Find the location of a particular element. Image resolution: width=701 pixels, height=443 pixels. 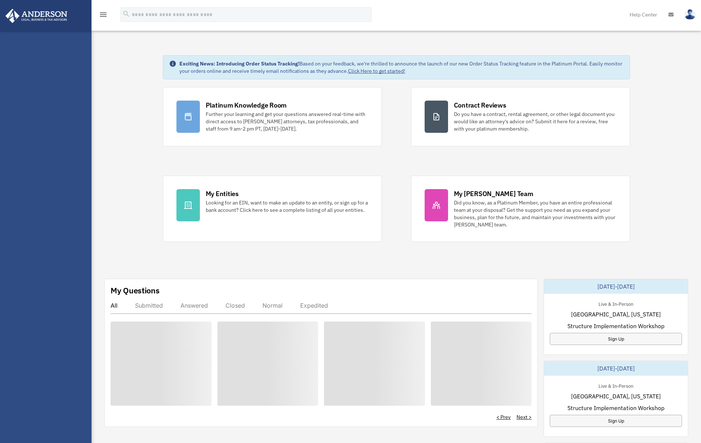

div: Submitted is located at coordinates (149, 306).